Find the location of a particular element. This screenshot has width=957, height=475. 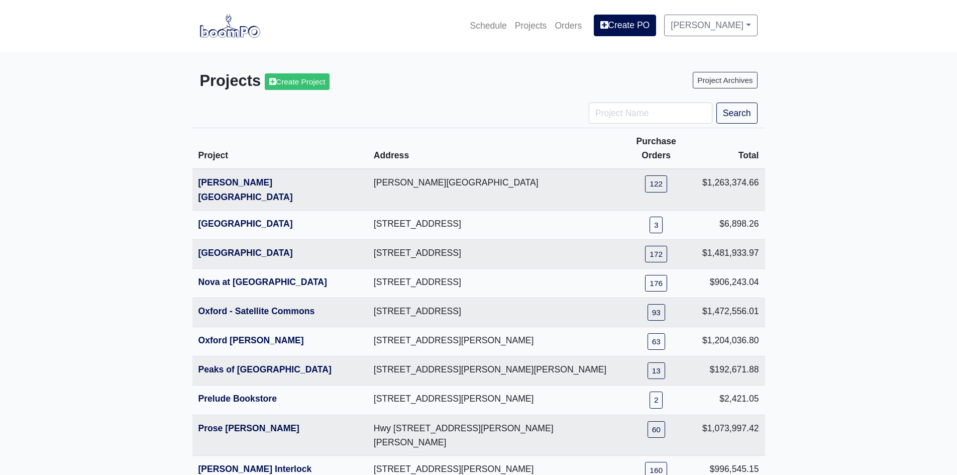

a: 3 is located at coordinates (656, 225).